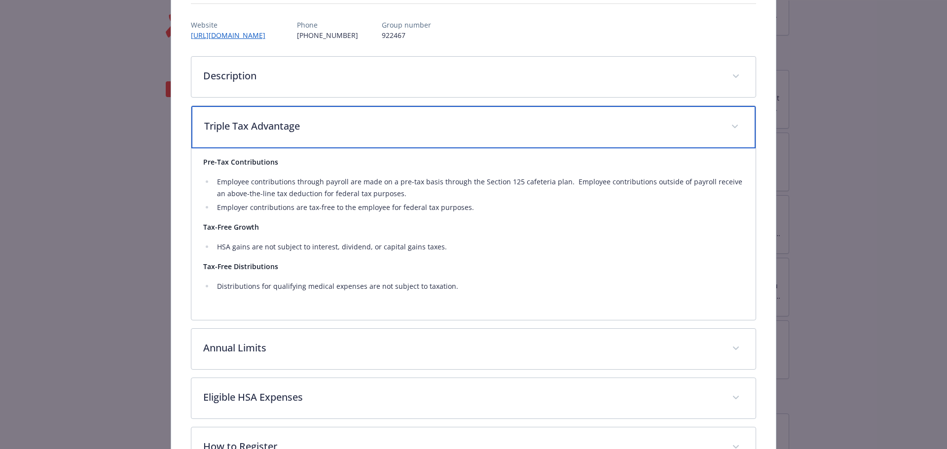  Describe the element at coordinates (473, 349) in the screenshot. I see `div: Annual Limits` at that location.